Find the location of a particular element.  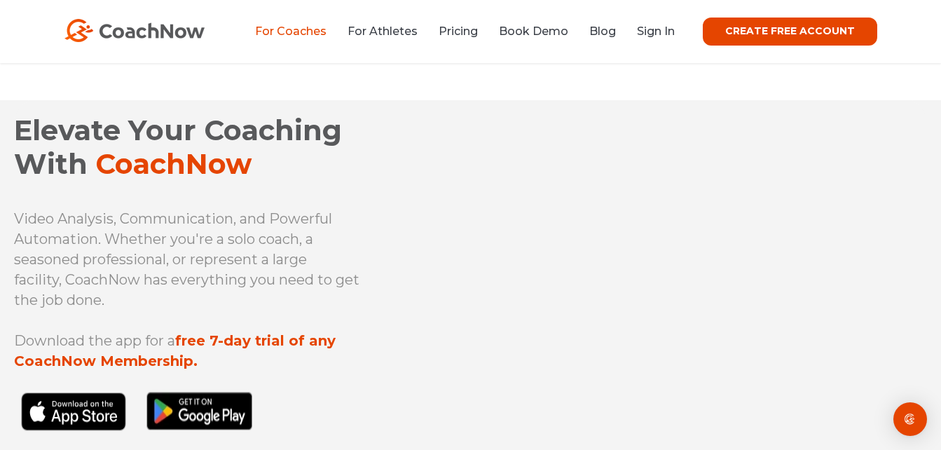

img: CoachNow Logo is located at coordinates (134, 30).